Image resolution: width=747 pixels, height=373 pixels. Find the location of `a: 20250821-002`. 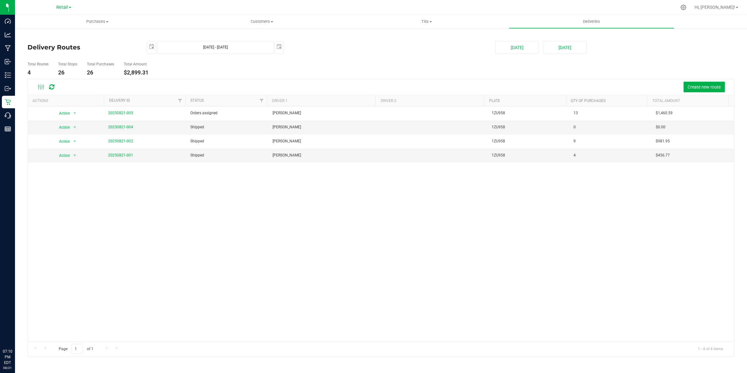

a: 20250821-002 is located at coordinates (121, 141).